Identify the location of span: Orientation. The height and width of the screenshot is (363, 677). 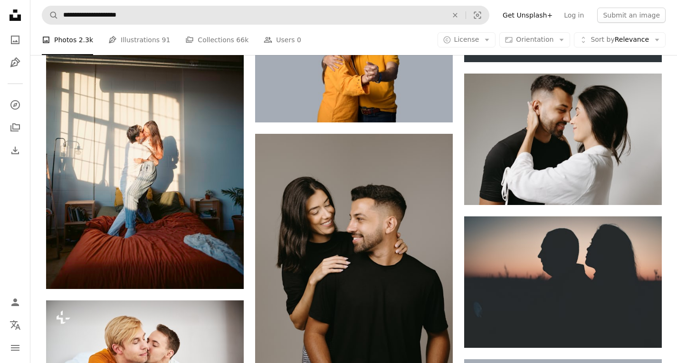
(534, 39).